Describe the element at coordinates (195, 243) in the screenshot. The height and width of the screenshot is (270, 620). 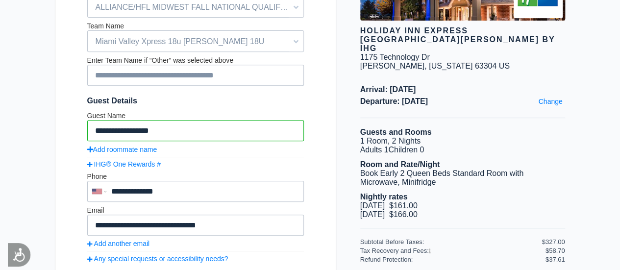
I see `a: Add another email` at that location.